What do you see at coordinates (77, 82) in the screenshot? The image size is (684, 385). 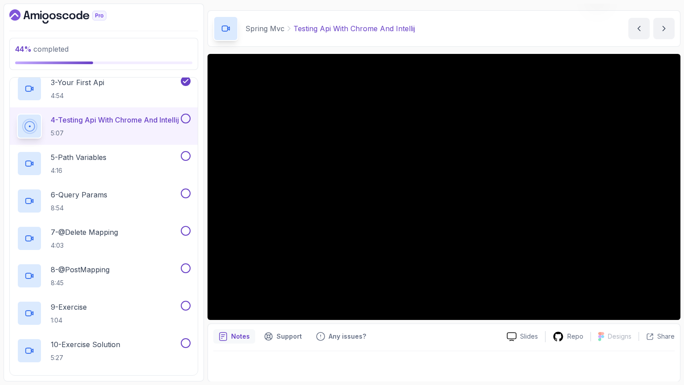 I see `p: 3 - Your First Api` at bounding box center [77, 82].